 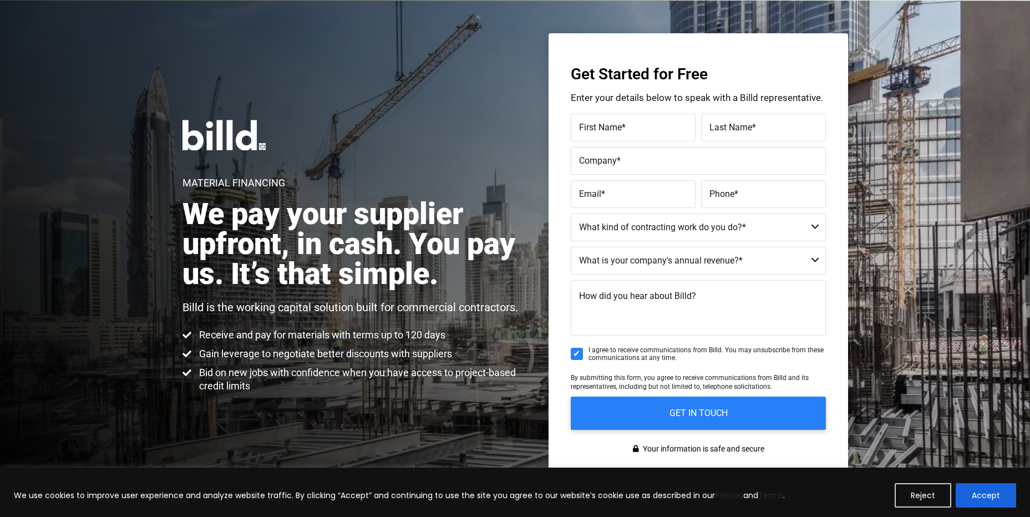 I want to click on h2: We pay your supplier upfront, in cash. You pay us. It’s that simple., so click(x=355, y=244).